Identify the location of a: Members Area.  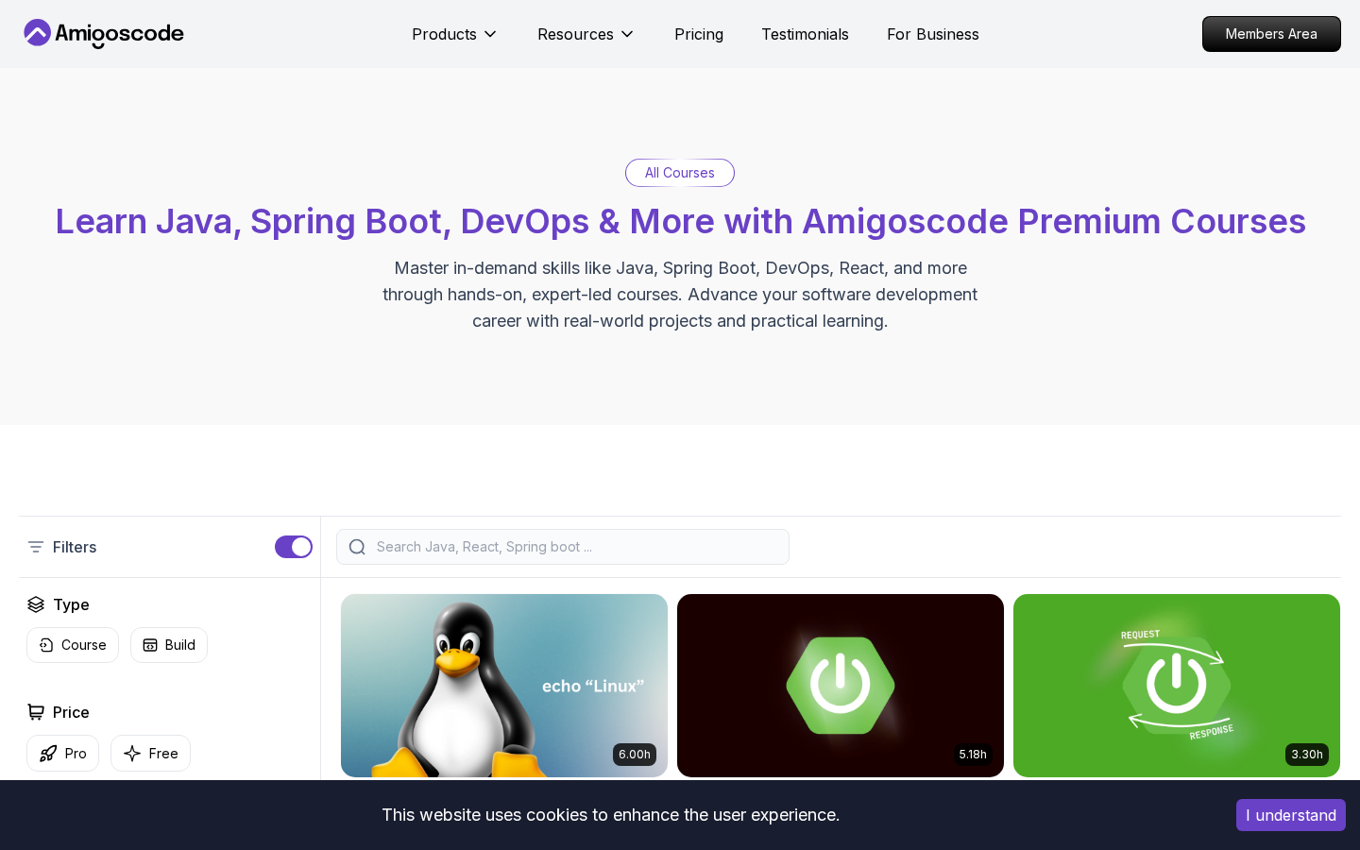
(1271, 34).